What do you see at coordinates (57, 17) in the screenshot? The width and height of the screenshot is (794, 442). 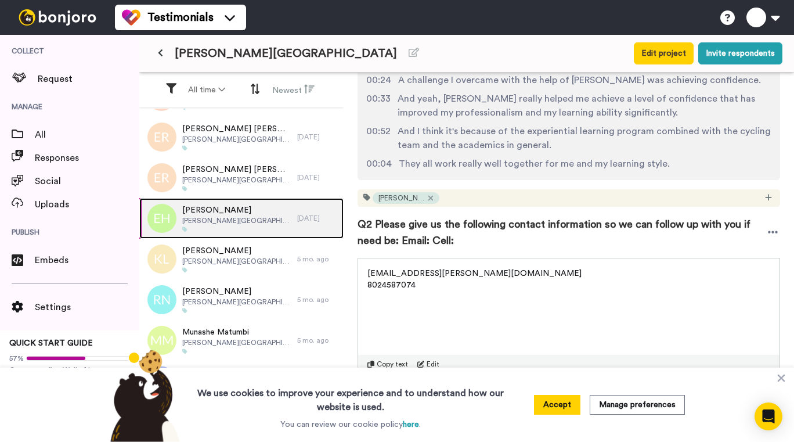 I see `img: bj-logo-header-white.svg` at bounding box center [57, 17].